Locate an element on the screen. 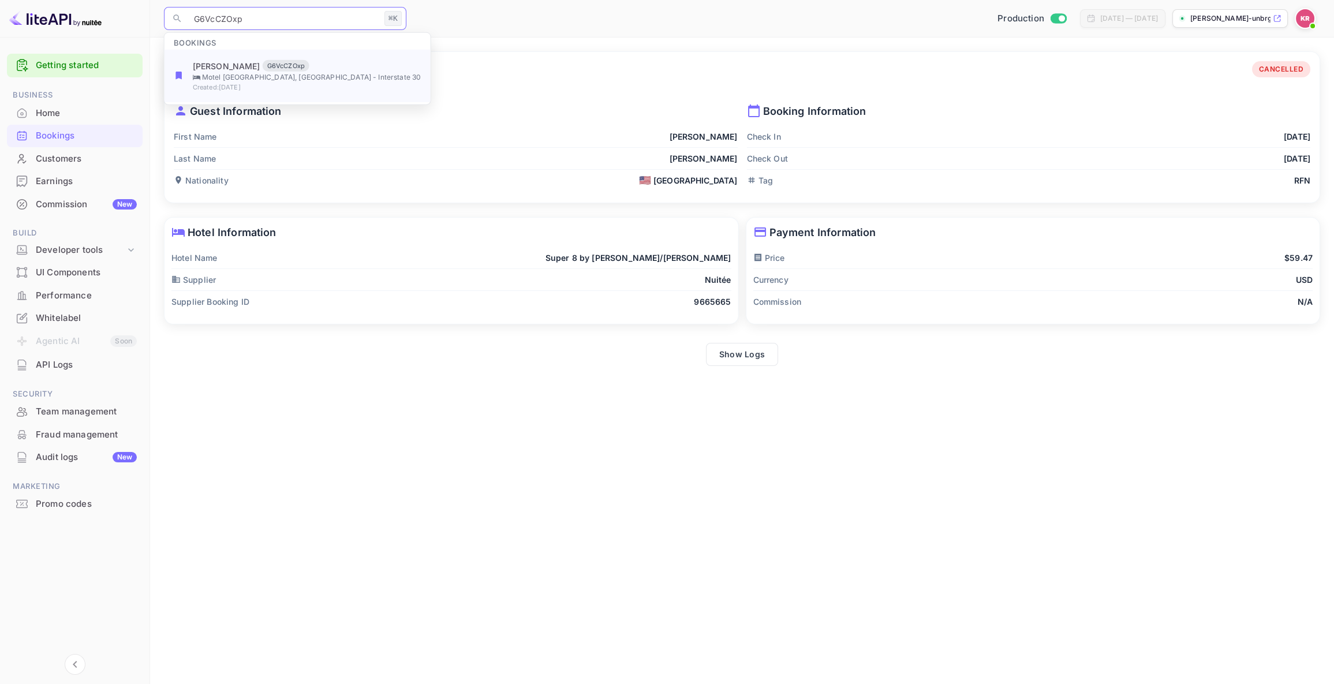 This screenshot has width=1334, height=684. a: Home is located at coordinates (74, 113).